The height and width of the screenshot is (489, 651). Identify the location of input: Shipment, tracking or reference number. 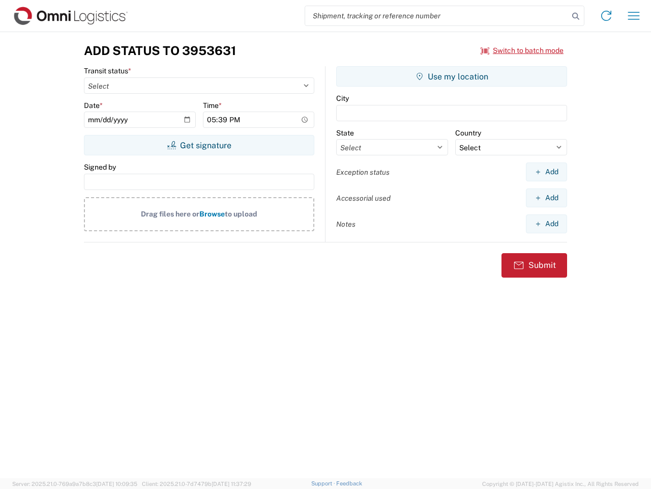
(437, 16).